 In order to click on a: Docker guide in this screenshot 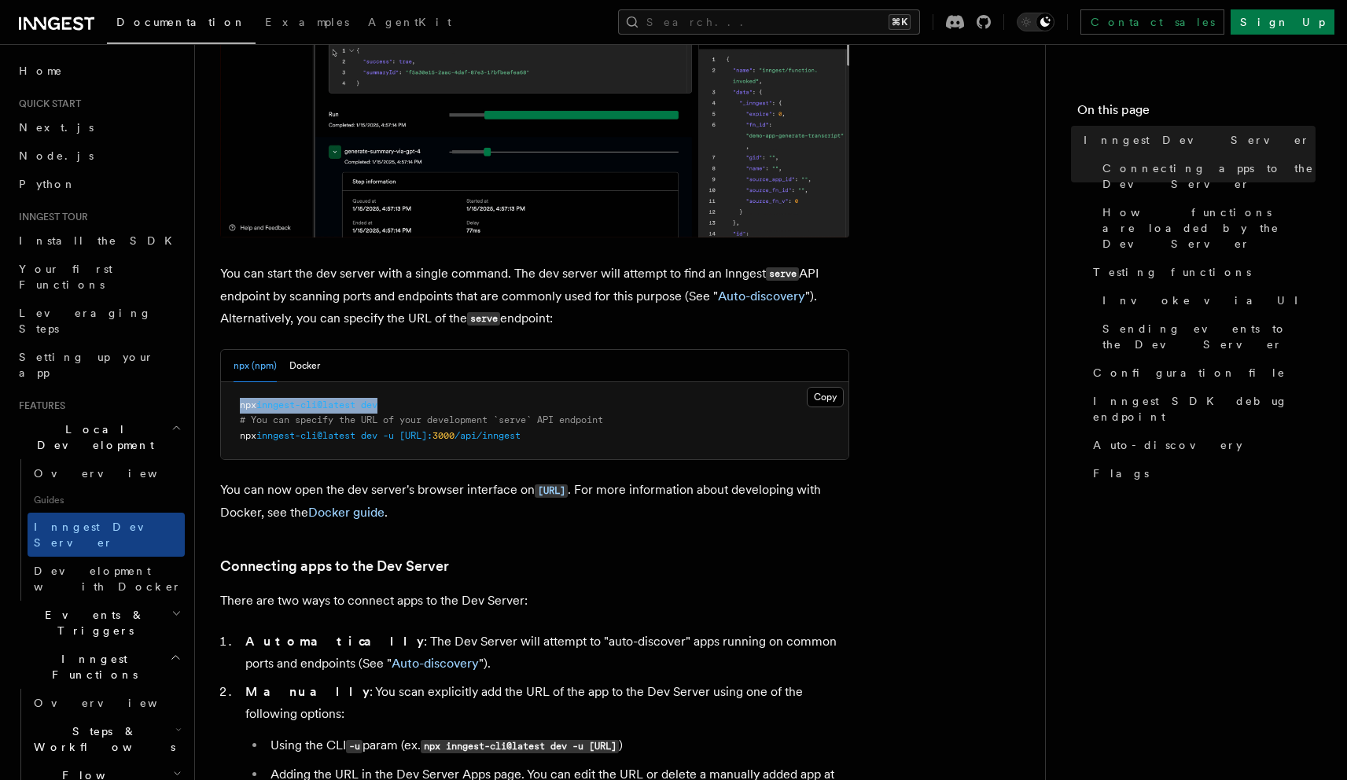, I will do `click(346, 512)`.